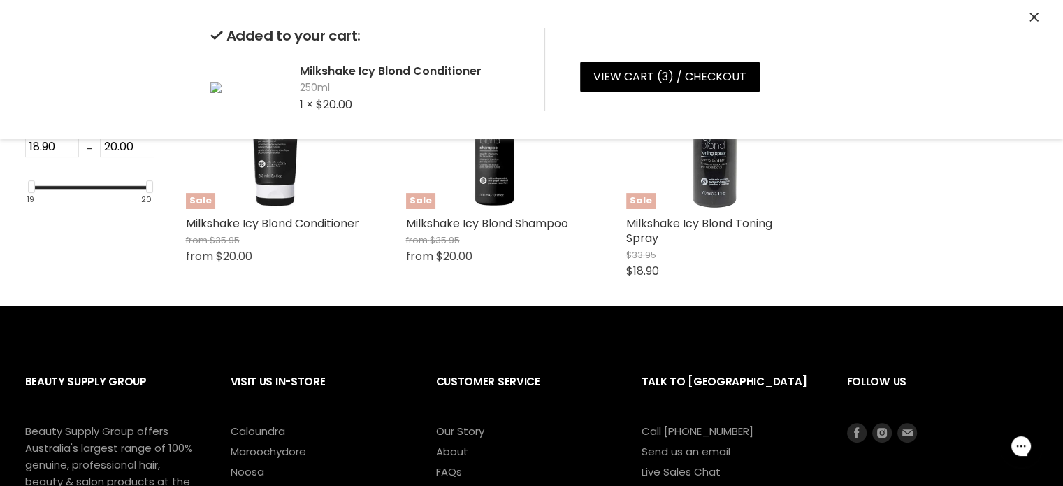 The height and width of the screenshot is (486, 1063). What do you see at coordinates (452, 451) in the screenshot?
I see `a: About` at bounding box center [452, 451].